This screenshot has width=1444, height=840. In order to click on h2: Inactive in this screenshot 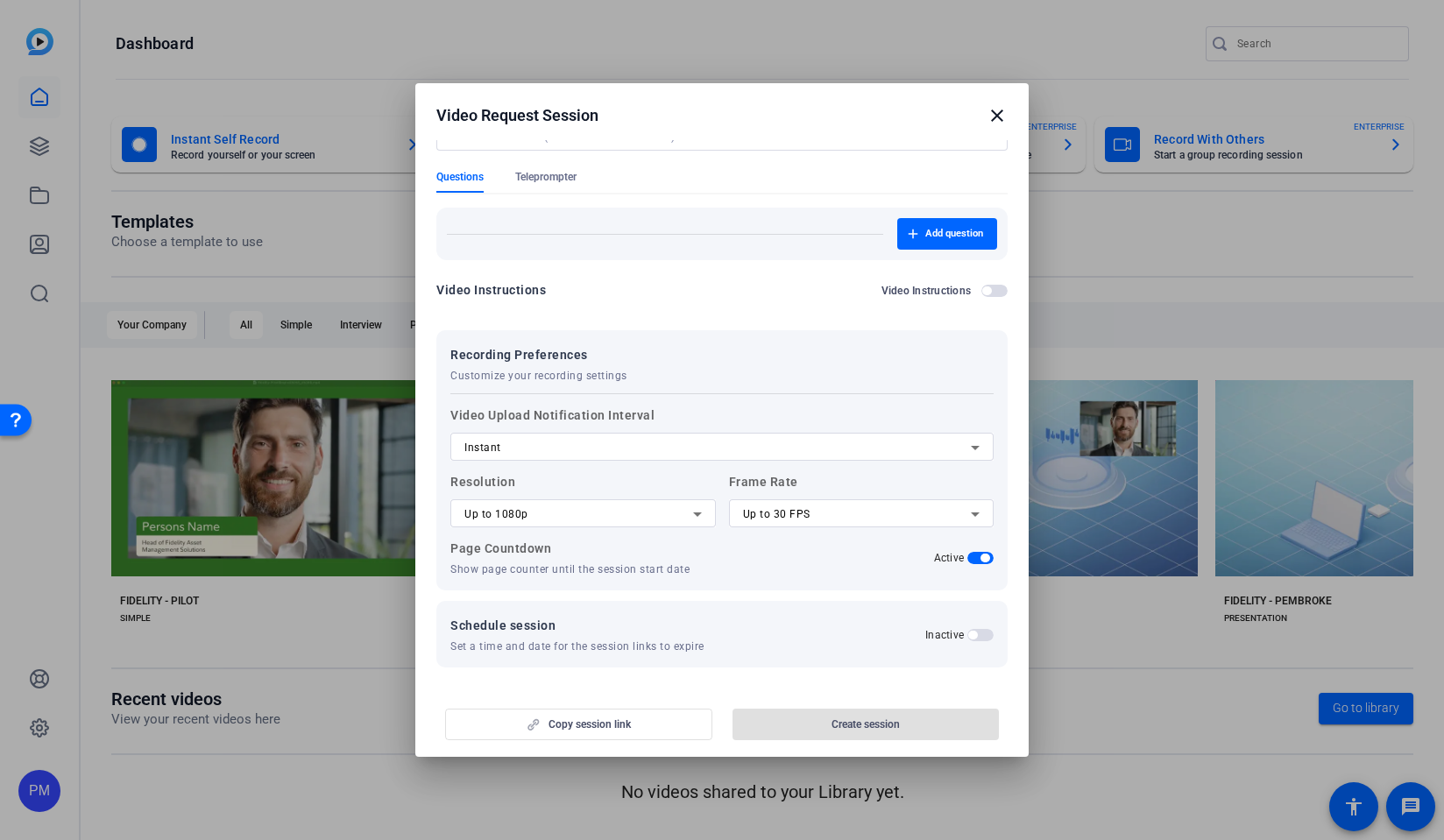, I will do `click(945, 635)`.